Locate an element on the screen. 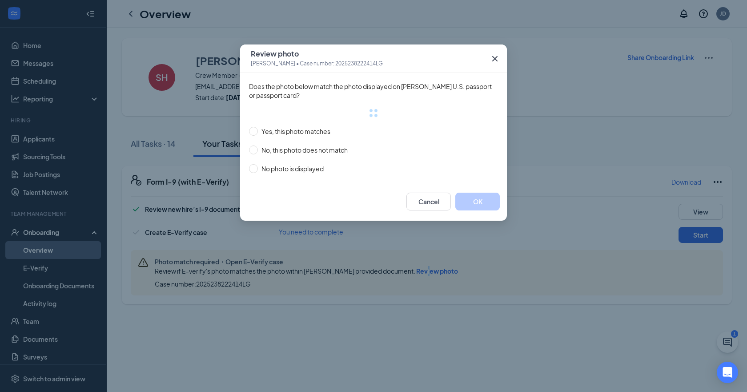 This screenshot has height=392, width=747. button: Close is located at coordinates (495, 59).